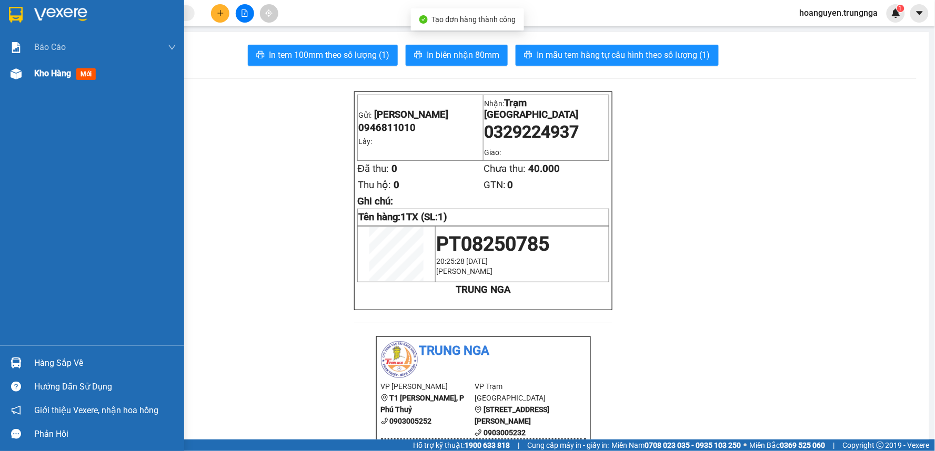 The width and height of the screenshot is (935, 451). I want to click on span: copyright, so click(880, 446).